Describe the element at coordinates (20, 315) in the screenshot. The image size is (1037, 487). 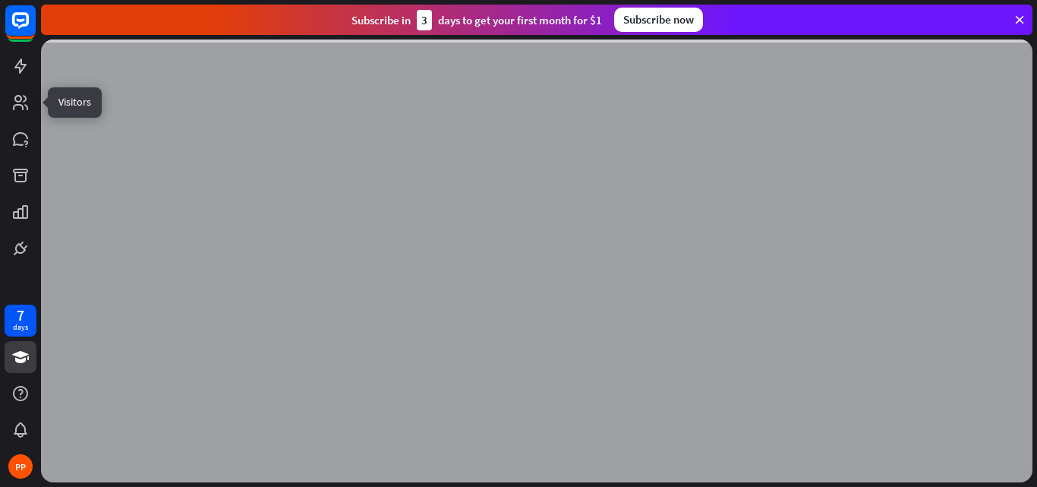
I see `div: 7` at that location.